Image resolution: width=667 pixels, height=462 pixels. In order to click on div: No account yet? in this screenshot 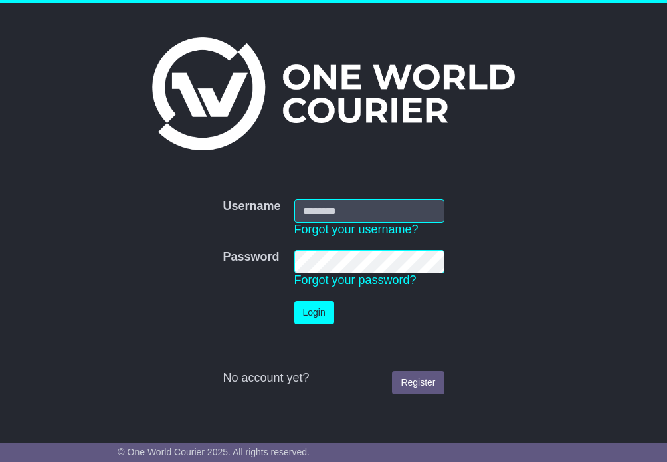, I will do `click(333, 378)`.